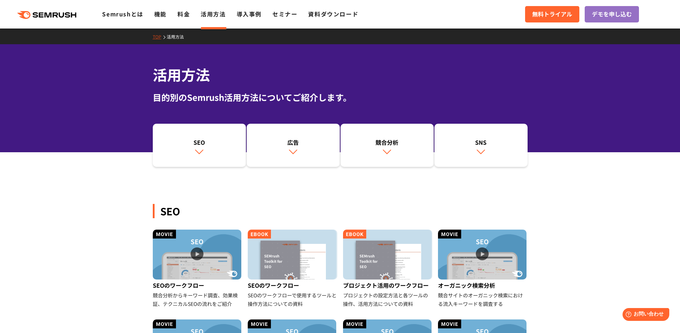 The width and height of the screenshot is (680, 333). Describe the element at coordinates (481, 146) in the screenshot. I see `a: SNS` at that location.